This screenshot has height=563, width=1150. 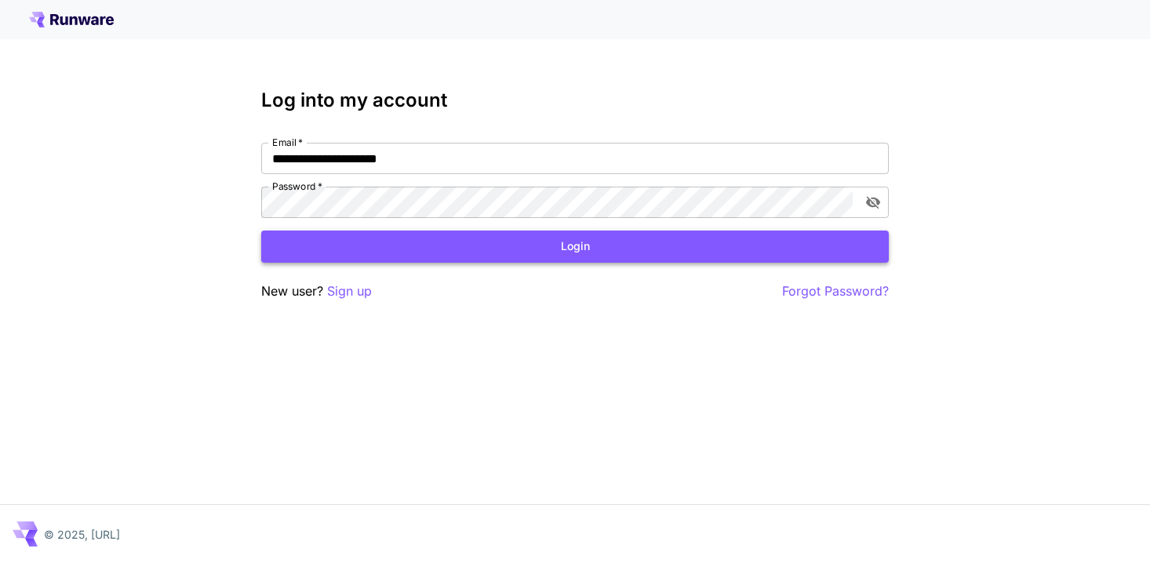 What do you see at coordinates (575, 100) in the screenshot?
I see `h3: Log into my account` at bounding box center [575, 100].